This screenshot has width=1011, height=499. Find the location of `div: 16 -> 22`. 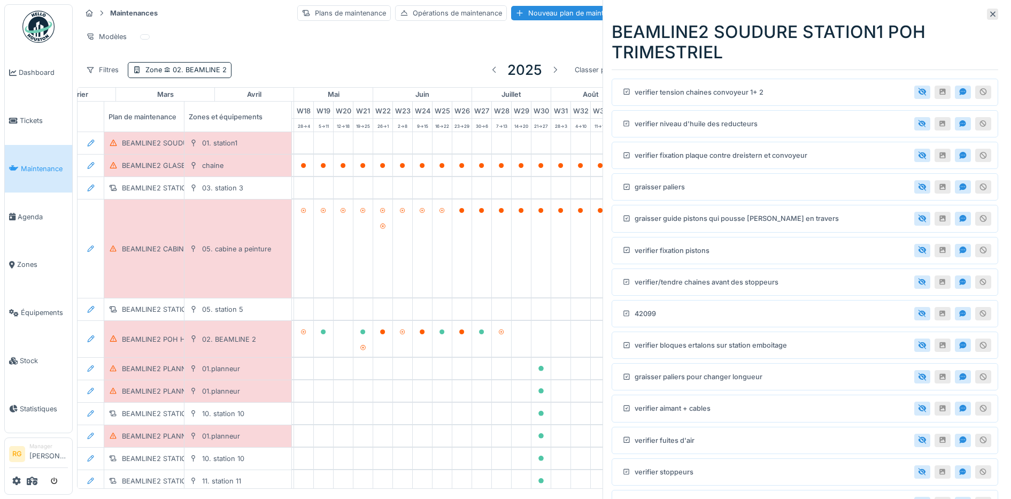

div: 16 -> 22 is located at coordinates (442, 125).